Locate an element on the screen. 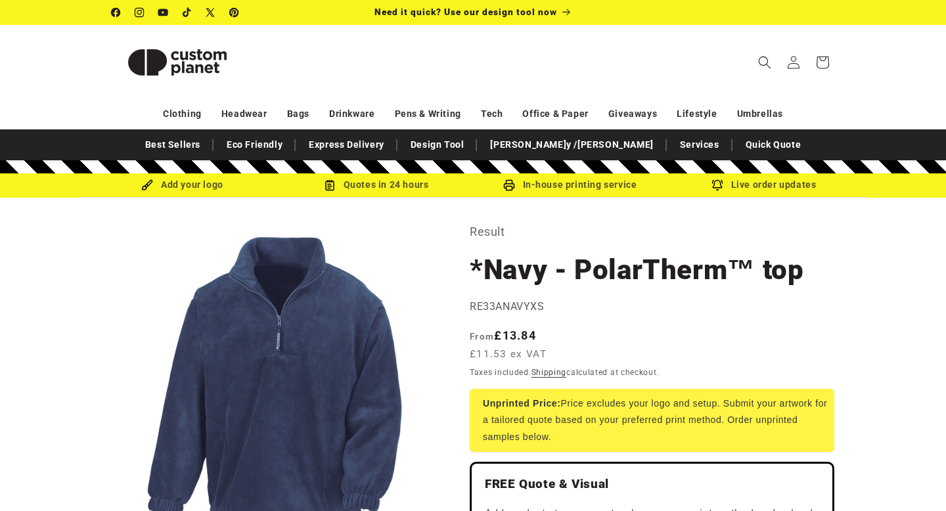 The image size is (946, 511). a: Drinkware is located at coordinates (351, 114).